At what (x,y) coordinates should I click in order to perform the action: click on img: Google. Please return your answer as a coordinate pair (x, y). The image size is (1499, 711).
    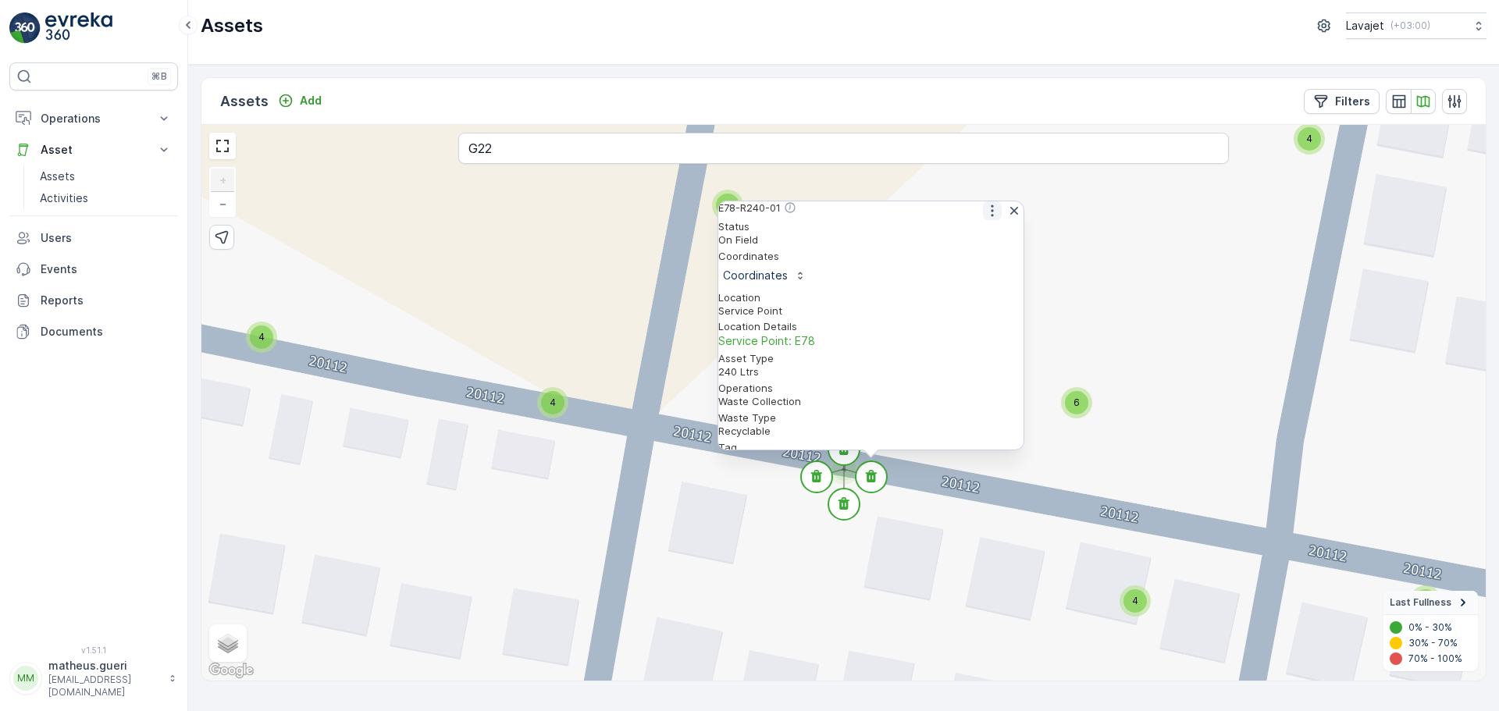
    Looking at the image, I should click on (231, 671).